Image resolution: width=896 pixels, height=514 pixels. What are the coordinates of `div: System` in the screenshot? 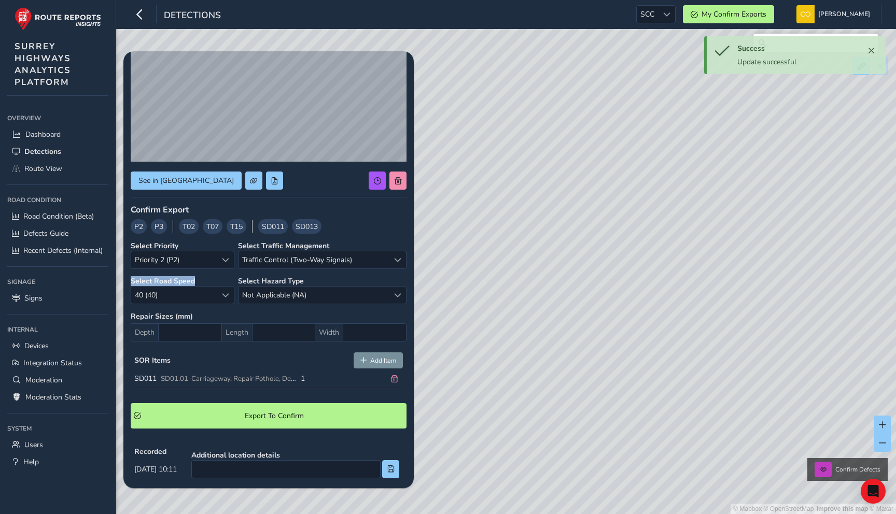 It's located at (58, 429).